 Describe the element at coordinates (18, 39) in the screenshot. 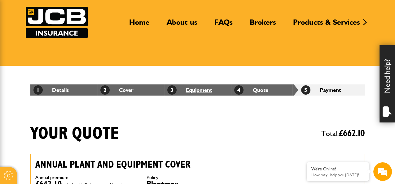

I see `img: d_20077148190_company_1631870298795_20077148190` at that location.